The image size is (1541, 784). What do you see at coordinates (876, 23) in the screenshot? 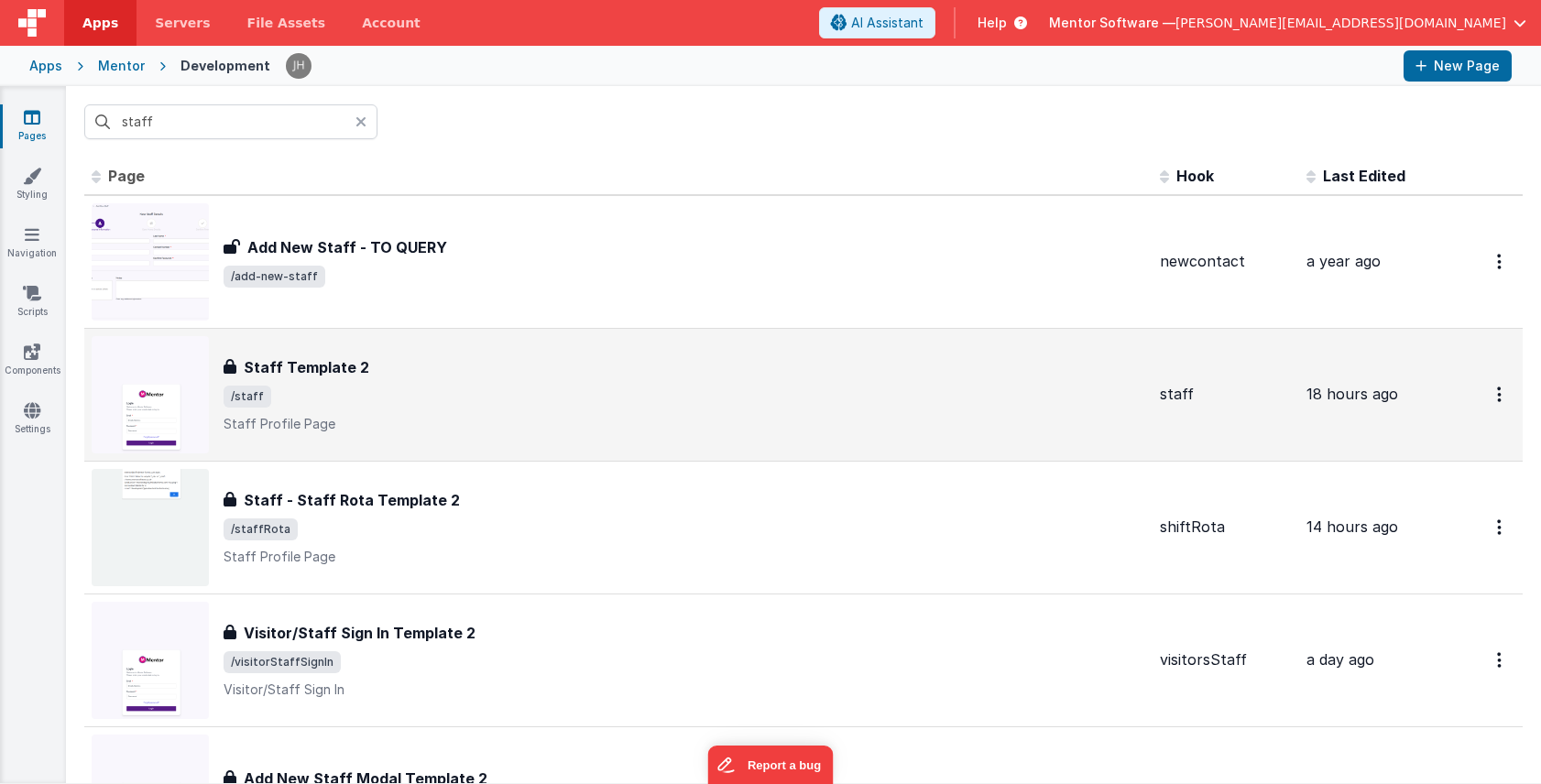
I see `button: AI Assistant` at bounding box center [876, 23].